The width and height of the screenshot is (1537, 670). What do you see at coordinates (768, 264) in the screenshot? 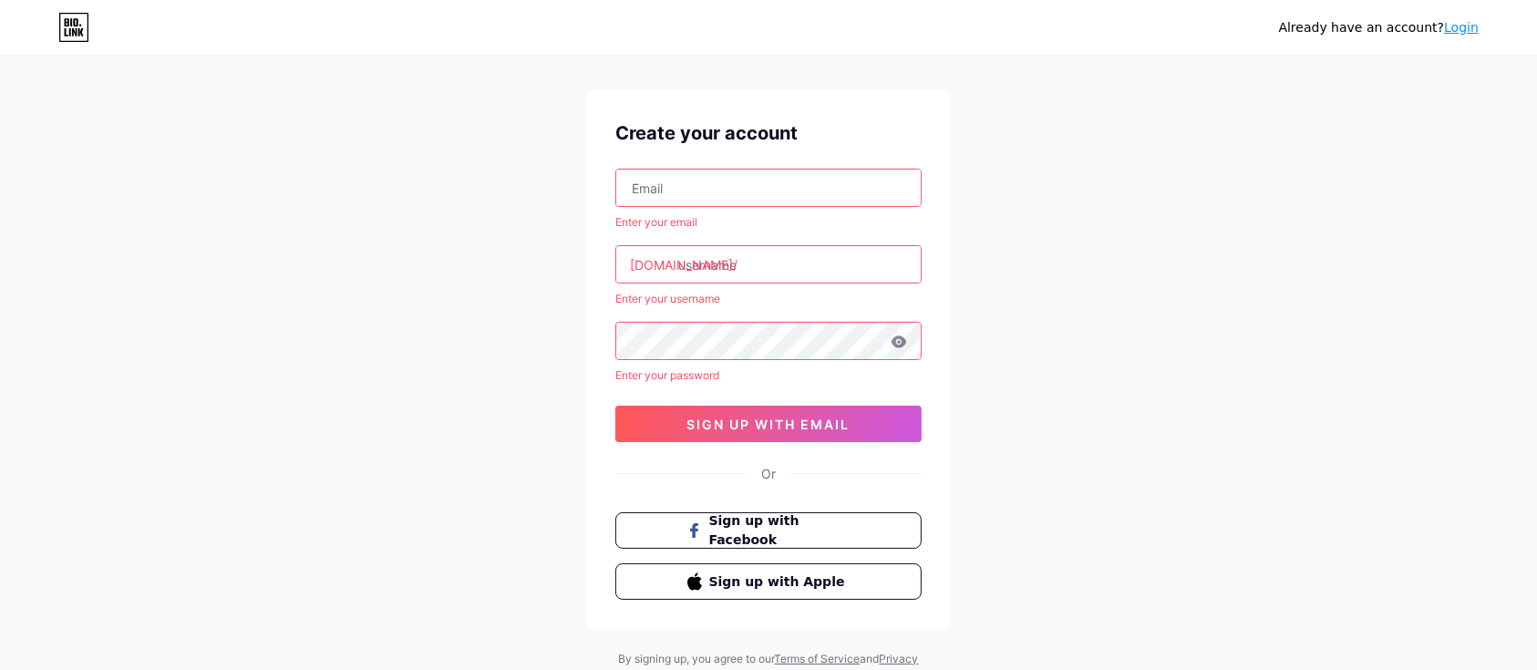
I see `input: username` at bounding box center [768, 264].